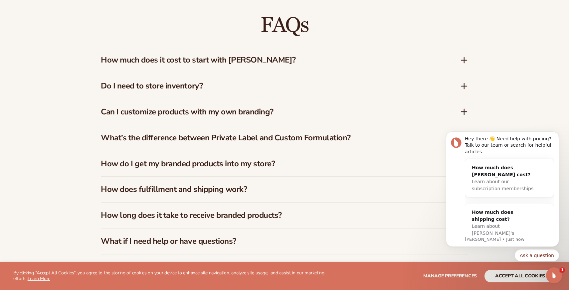 This screenshot has width=569, height=290. Describe the element at coordinates (67, 90) in the screenshot. I see `div: How much does shipping cost?` at that location.